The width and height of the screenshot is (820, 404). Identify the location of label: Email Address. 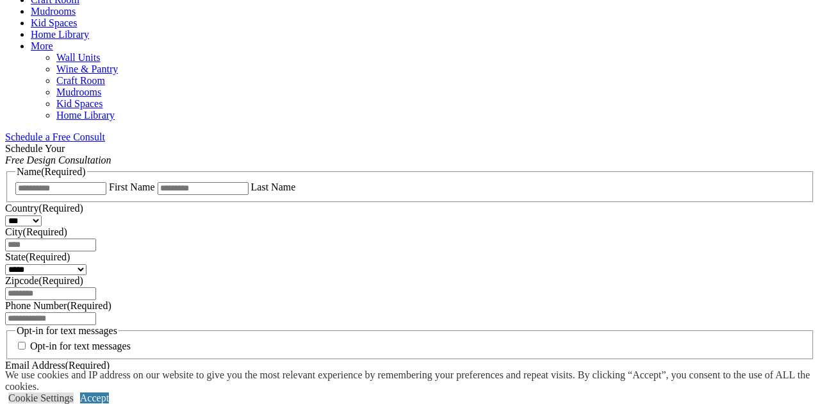
(57, 364).